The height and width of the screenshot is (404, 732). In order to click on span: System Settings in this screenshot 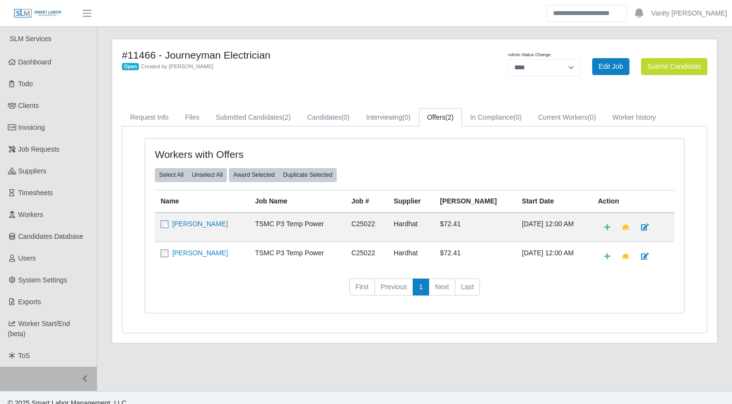, I will do `click(43, 280)`.